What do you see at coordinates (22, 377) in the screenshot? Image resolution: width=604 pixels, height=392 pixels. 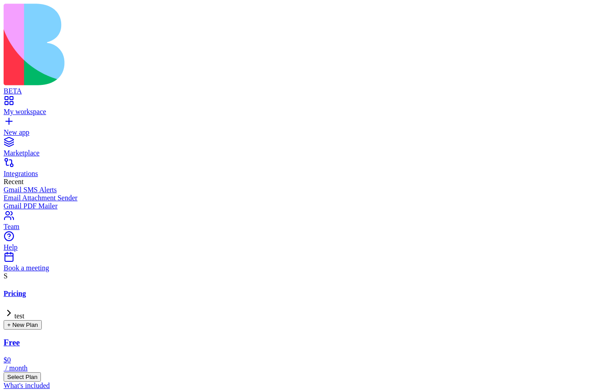 I see `button: Select Plan` at bounding box center [22, 377].